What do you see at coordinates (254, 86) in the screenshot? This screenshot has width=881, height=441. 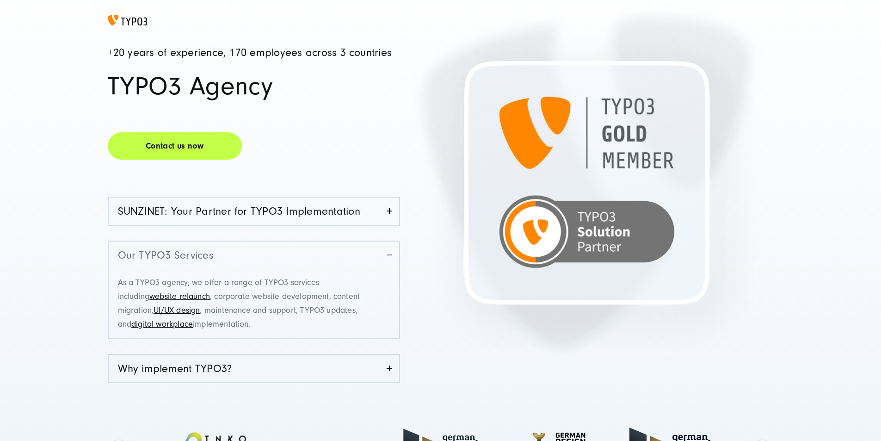 I see `h1: TYPO3 Agency` at bounding box center [254, 86].